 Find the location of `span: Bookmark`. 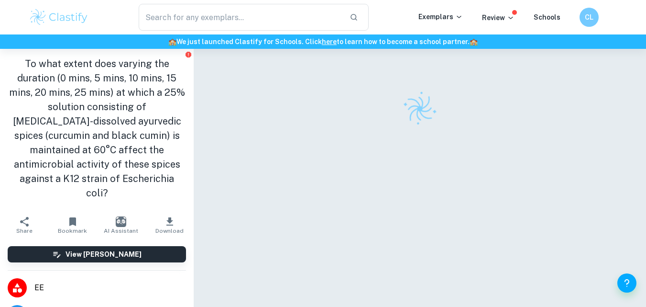

span: Bookmark is located at coordinates (72, 230).